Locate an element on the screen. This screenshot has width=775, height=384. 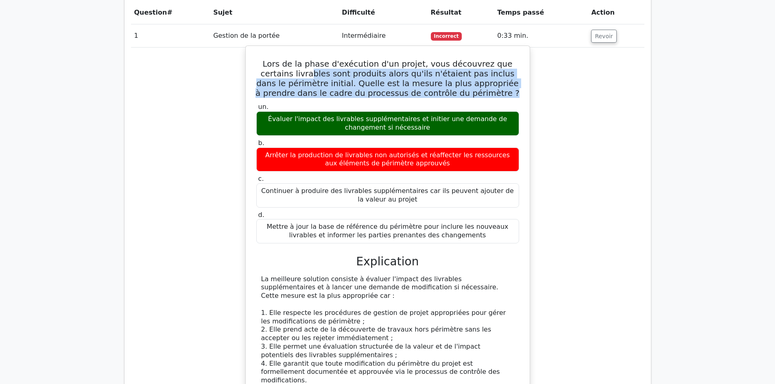
font: Difficulté is located at coordinates (358, 12).